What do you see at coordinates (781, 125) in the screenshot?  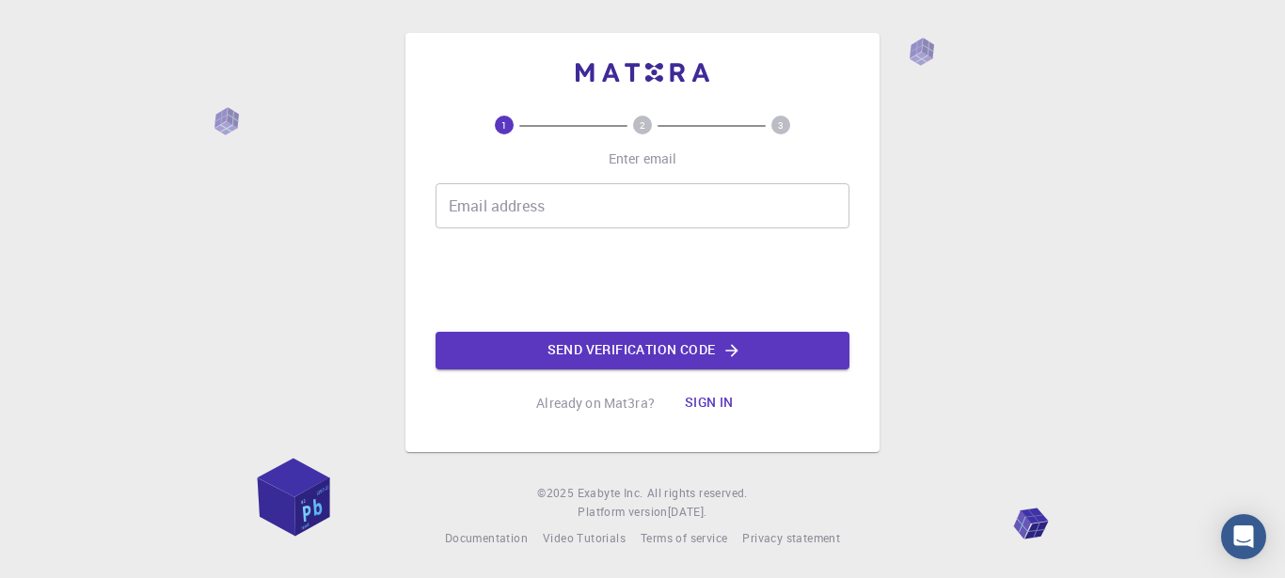 I see `text: 3` at bounding box center [781, 125].